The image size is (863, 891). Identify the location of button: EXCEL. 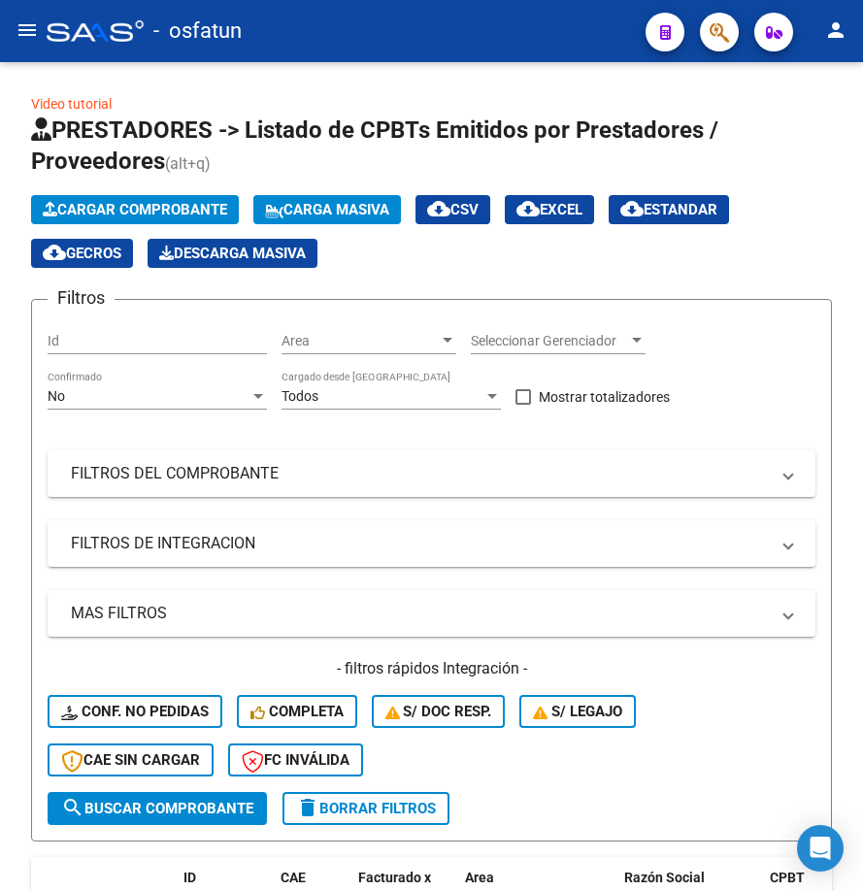
(550, 210).